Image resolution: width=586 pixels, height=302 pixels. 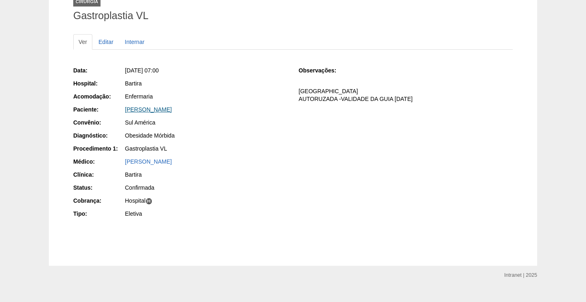 What do you see at coordinates (520, 275) in the screenshot?
I see `div: Intranet | 2025` at bounding box center [520, 275].